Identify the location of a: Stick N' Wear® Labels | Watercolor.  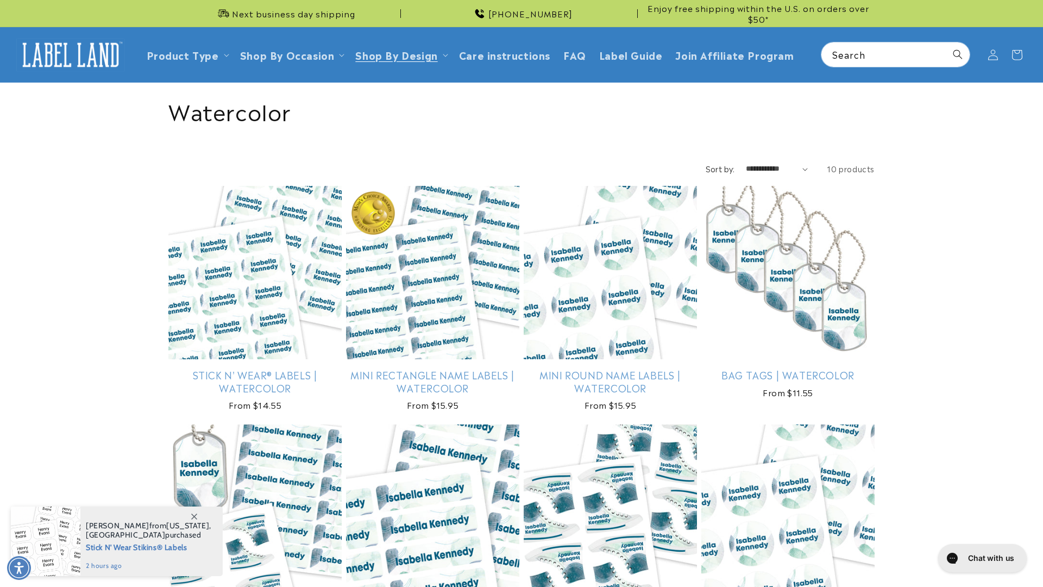
(255, 381).